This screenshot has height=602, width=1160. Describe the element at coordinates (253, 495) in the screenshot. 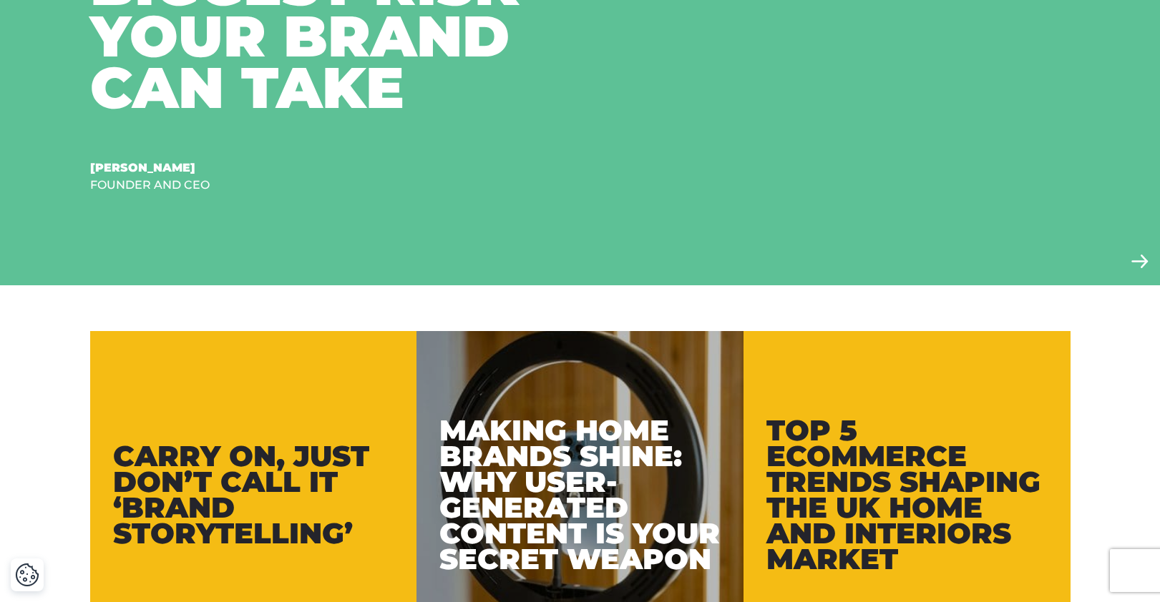

I see `div: Carry On, Just Don’t Call It ‘Brand Storytelling’` at that location.